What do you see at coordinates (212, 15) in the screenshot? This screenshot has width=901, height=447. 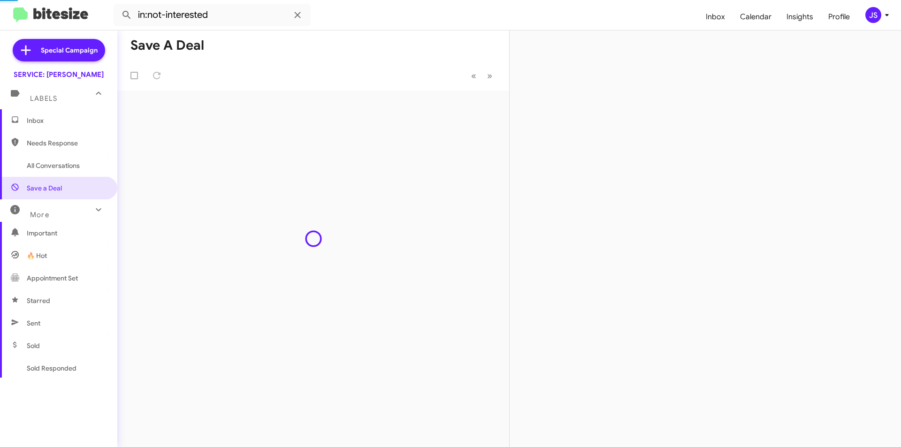 I see `input: Search` at bounding box center [212, 15].